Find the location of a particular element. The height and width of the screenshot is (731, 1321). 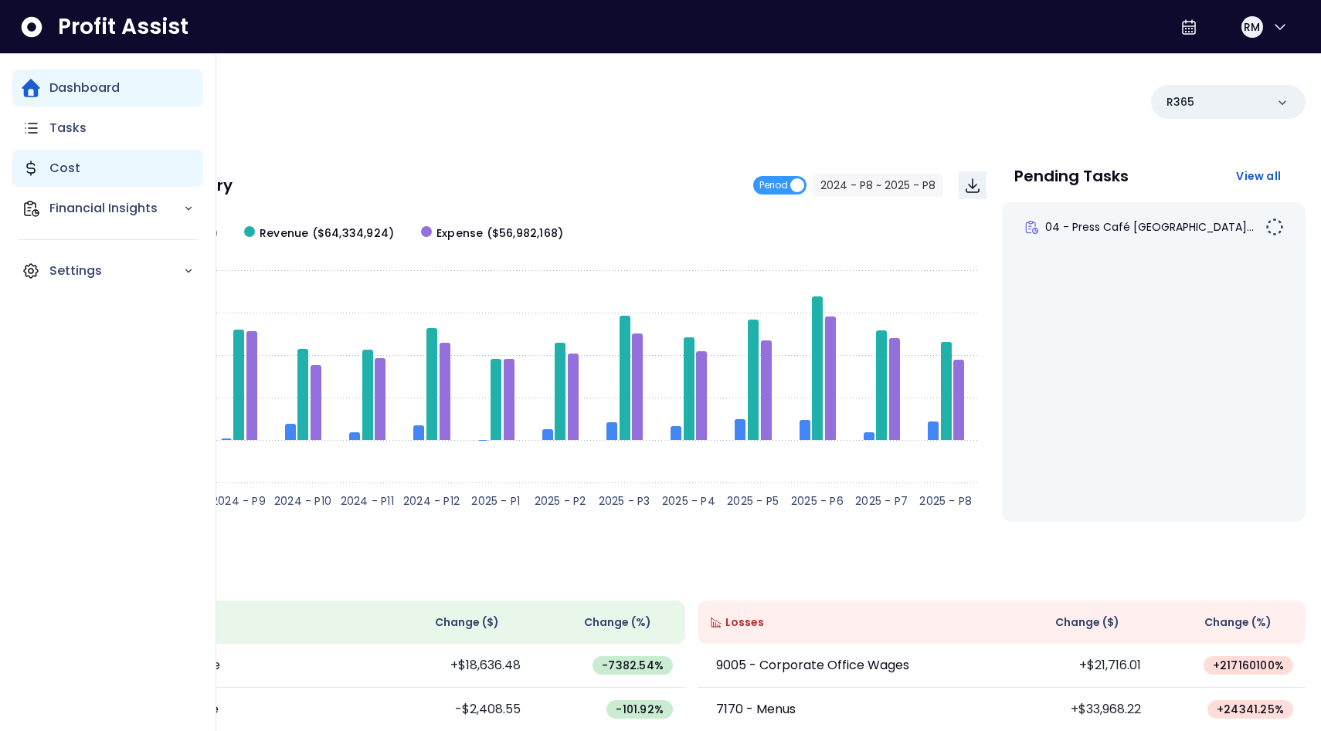

span: Profit Assist is located at coordinates (123, 27).